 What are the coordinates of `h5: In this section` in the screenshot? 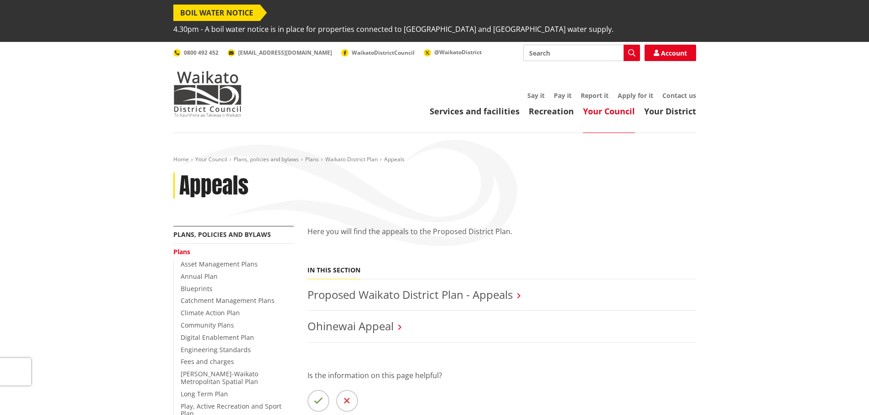 It's located at (334, 270).